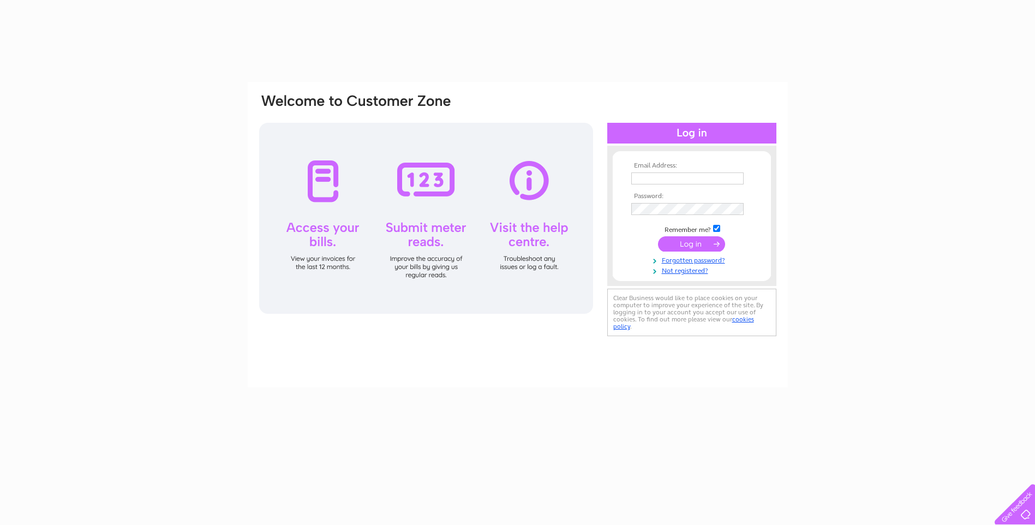 The width and height of the screenshot is (1035, 525). I want to click on td: Remember me?, so click(691, 228).